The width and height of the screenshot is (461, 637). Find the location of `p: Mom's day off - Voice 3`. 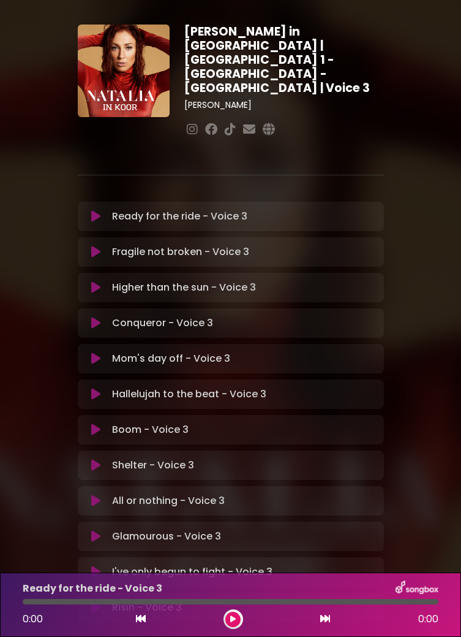

p: Mom's day off - Voice 3 is located at coordinates (171, 358).